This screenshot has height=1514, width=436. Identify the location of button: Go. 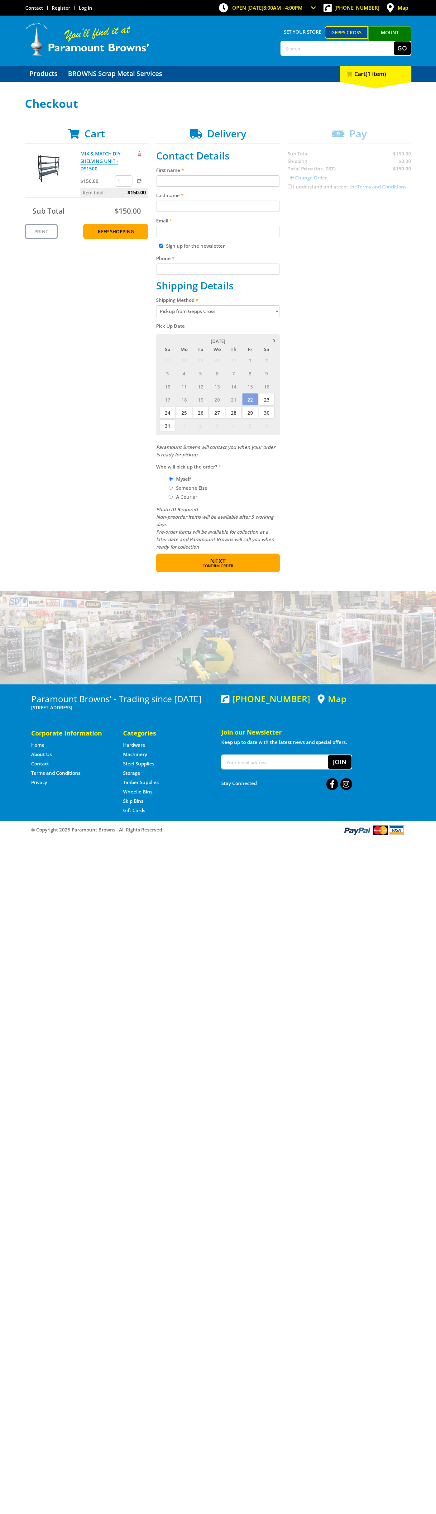
(402, 48).